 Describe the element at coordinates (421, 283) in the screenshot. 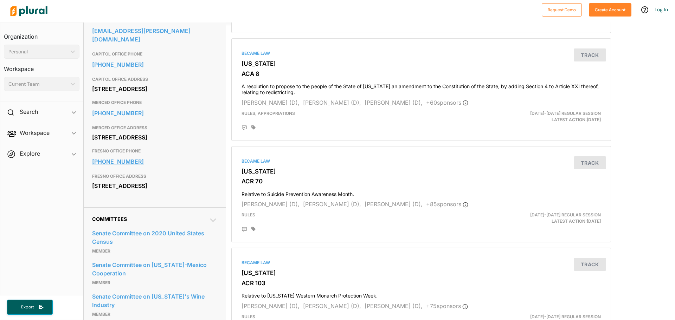

I see `h3: ACR 103` at that location.